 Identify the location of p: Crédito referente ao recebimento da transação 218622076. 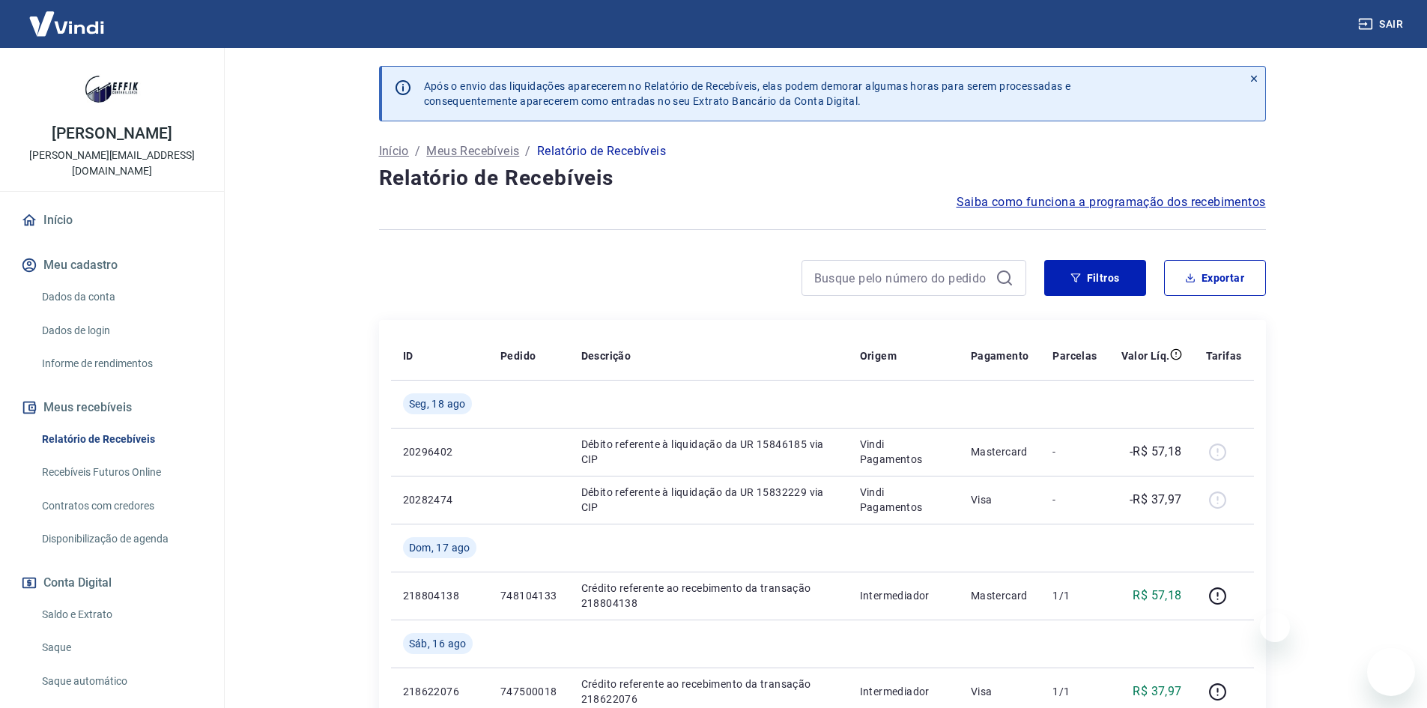
(708, 691).